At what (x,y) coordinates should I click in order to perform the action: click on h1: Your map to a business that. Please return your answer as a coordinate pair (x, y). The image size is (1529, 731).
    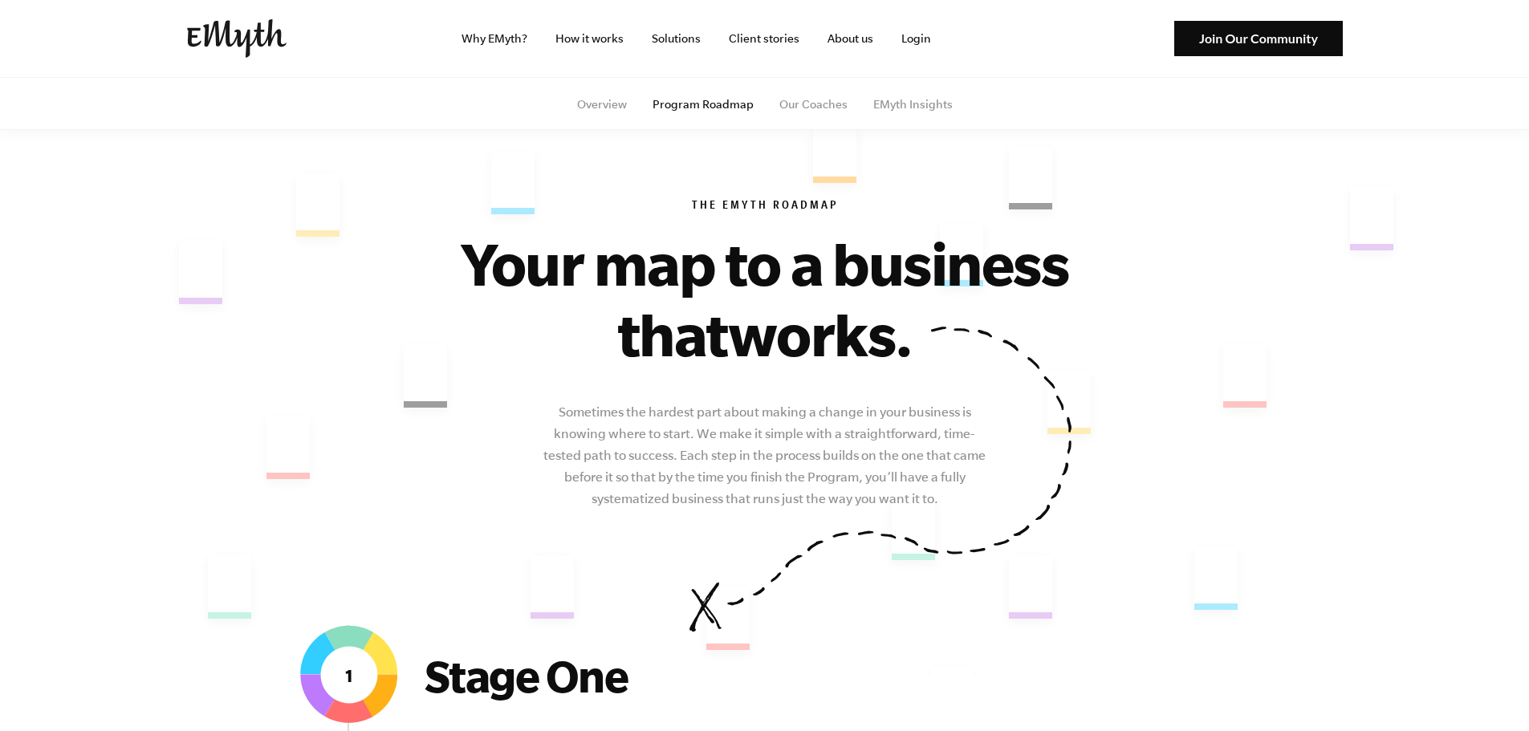
    Looking at the image, I should click on (765, 299).